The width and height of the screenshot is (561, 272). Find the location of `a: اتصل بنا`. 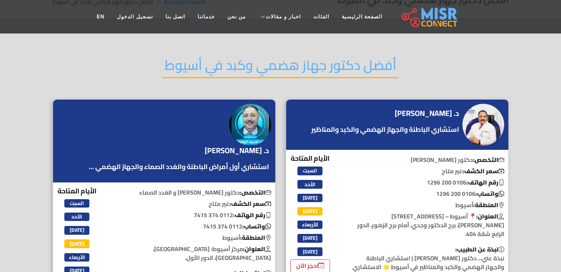

a: اتصل بنا is located at coordinates (175, 17).